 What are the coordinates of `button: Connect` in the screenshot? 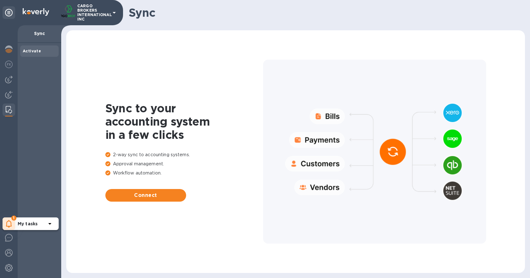 It's located at (146, 195).